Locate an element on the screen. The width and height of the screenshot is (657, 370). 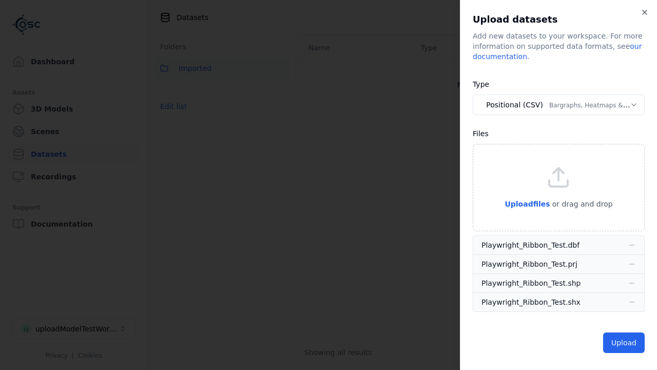
h2: Upload datasets is located at coordinates (558, 20).